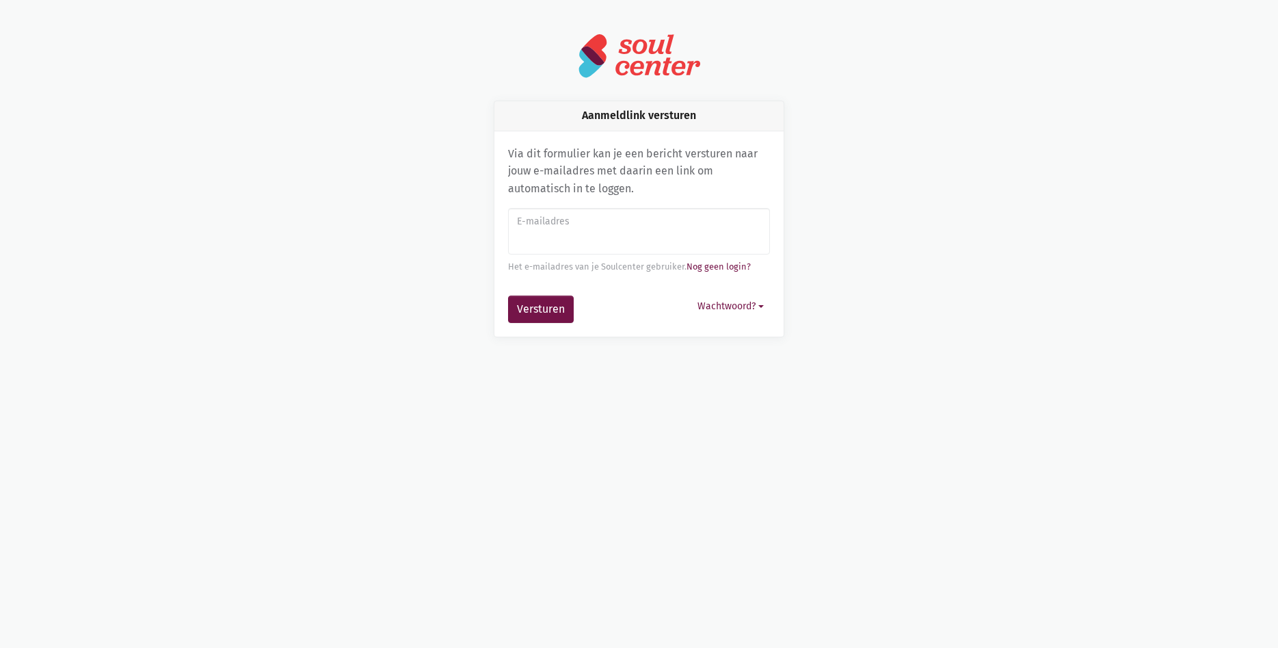  I want to click on a: Nog geen login?, so click(719, 266).